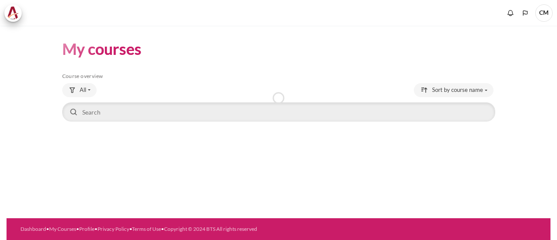 The image size is (557, 240). I want to click on section: Content, so click(278, 81).